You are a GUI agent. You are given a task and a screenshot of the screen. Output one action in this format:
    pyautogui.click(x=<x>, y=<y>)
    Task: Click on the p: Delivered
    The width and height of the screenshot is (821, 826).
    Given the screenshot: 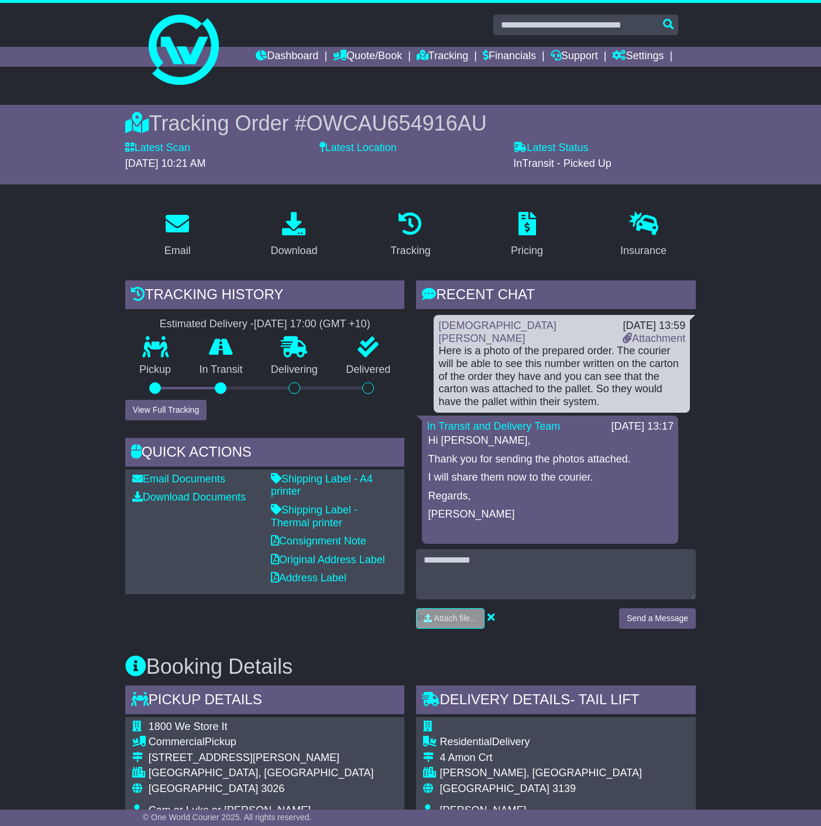 What is the action you would take?
    pyautogui.click(x=368, y=370)
    